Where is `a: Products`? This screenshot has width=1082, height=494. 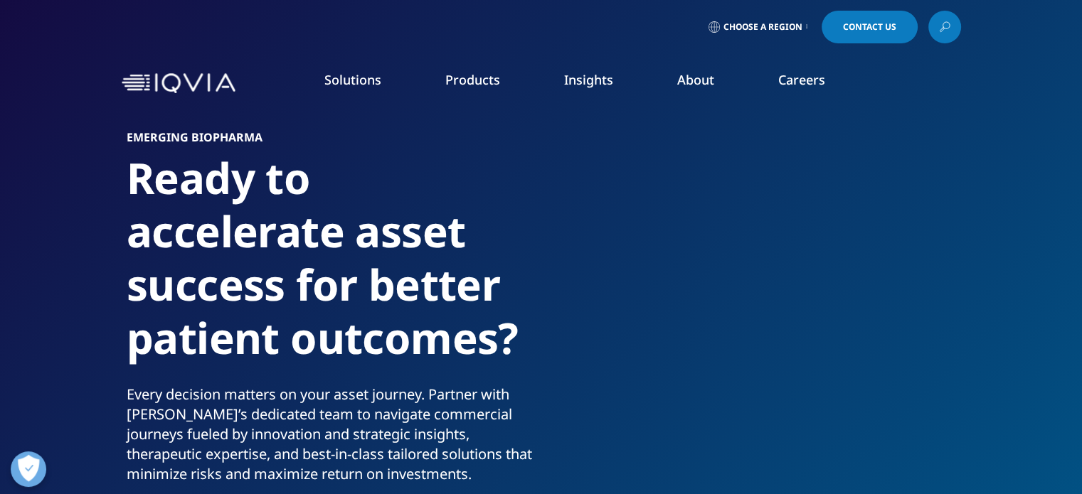 a: Products is located at coordinates (472, 80).